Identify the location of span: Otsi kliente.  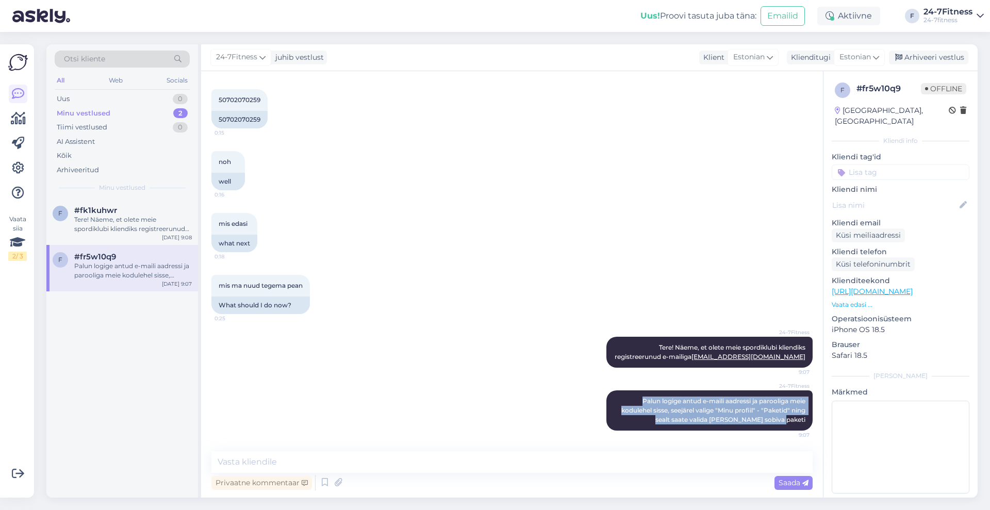
(85, 59).